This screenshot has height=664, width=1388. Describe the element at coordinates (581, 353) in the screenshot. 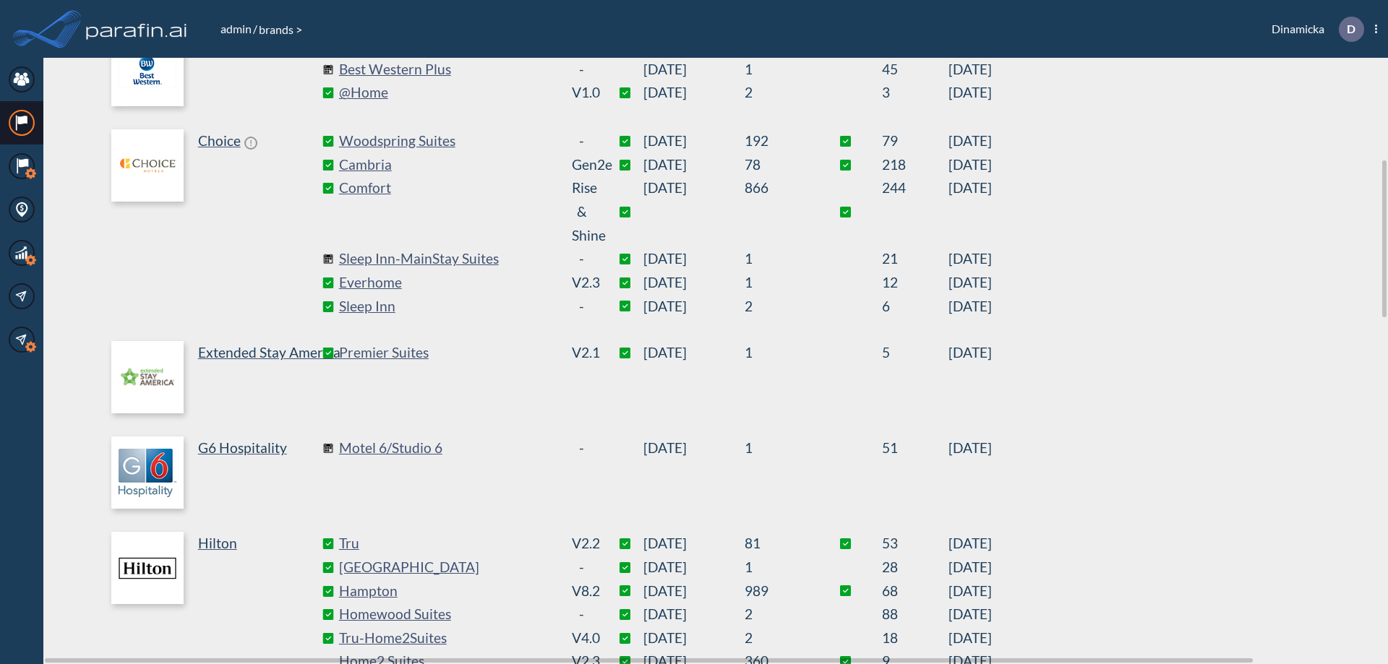

I see `div: v2.1` at that location.